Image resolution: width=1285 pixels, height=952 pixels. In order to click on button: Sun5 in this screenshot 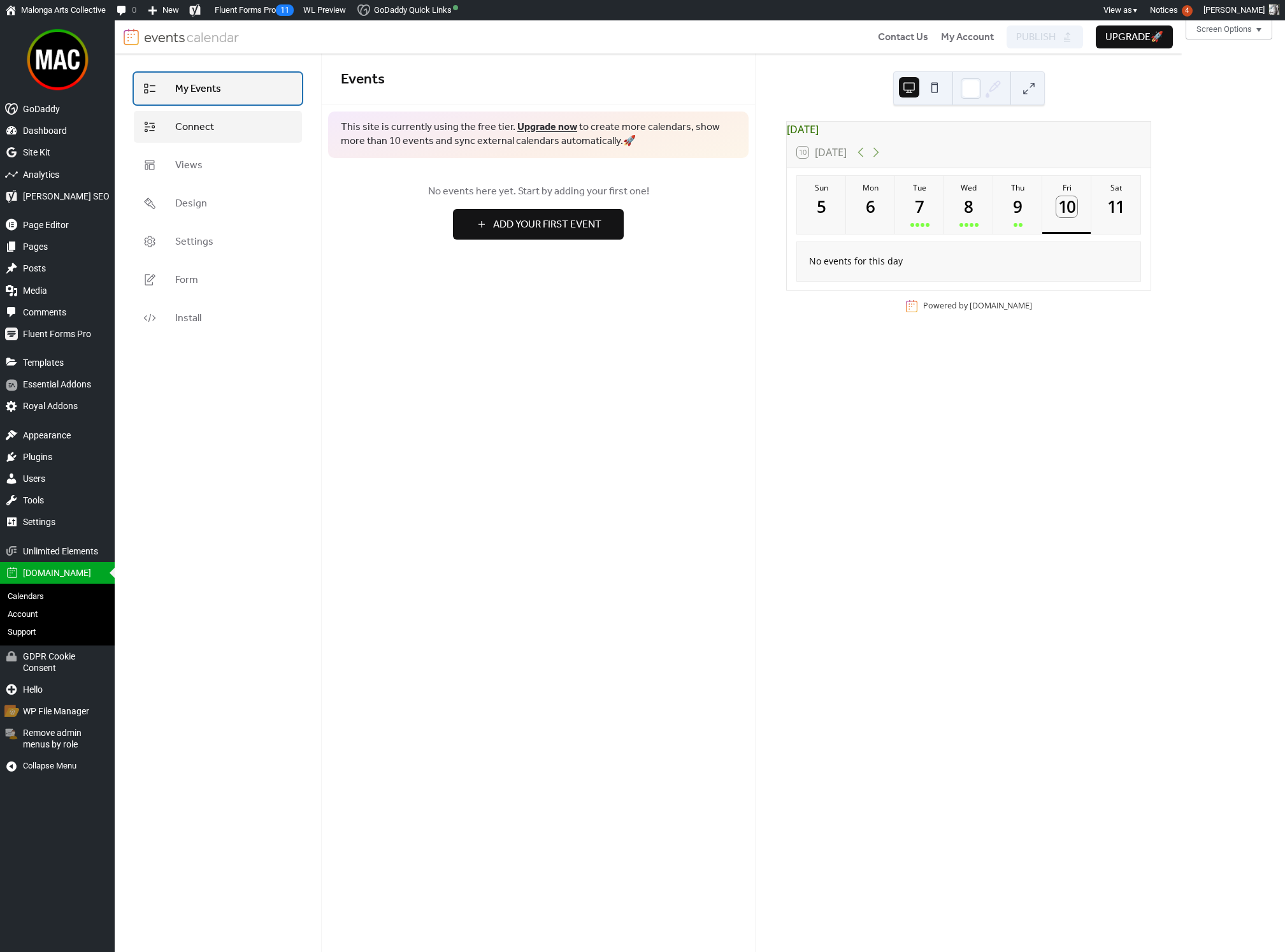, I will do `click(821, 204)`.